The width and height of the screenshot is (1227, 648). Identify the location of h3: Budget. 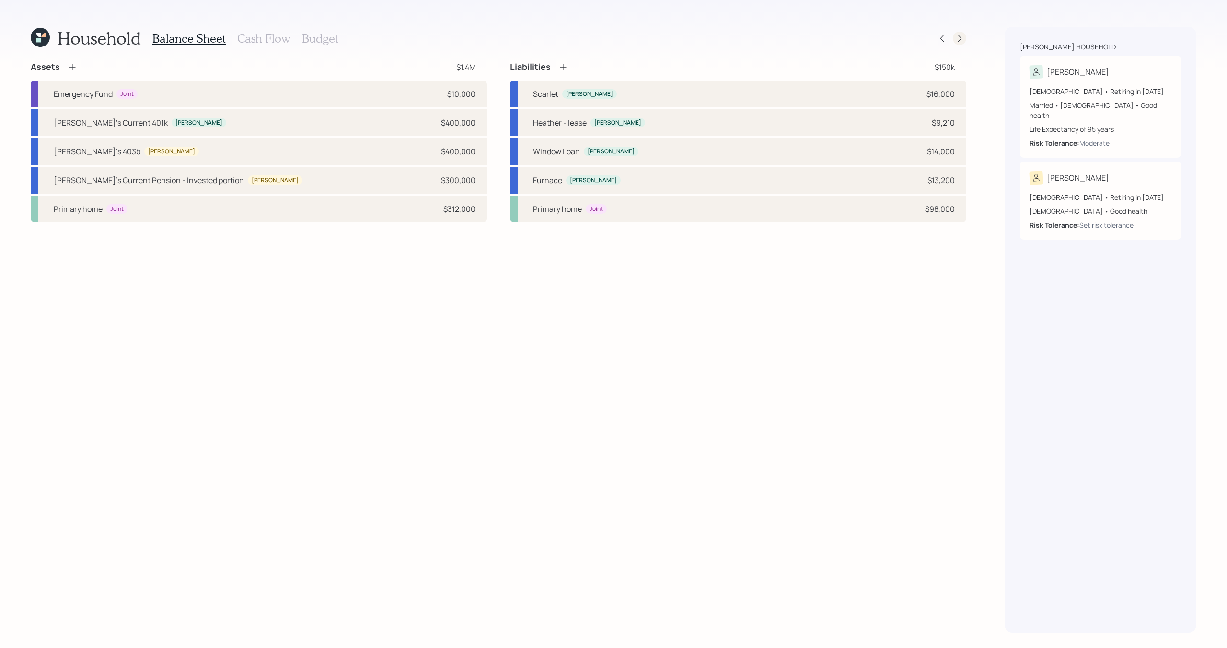
(320, 38).